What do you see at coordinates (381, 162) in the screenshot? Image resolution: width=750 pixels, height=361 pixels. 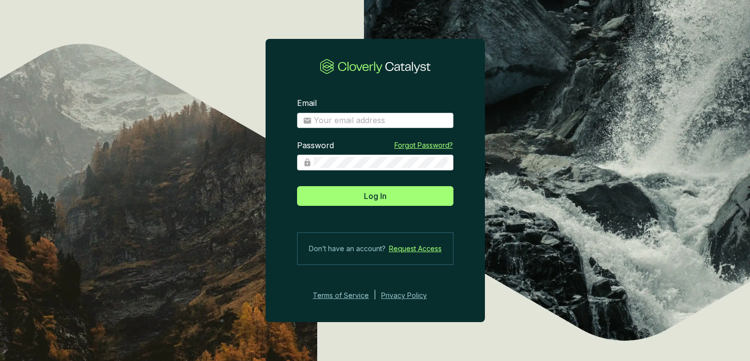 I see `input: Password` at bounding box center [381, 162].